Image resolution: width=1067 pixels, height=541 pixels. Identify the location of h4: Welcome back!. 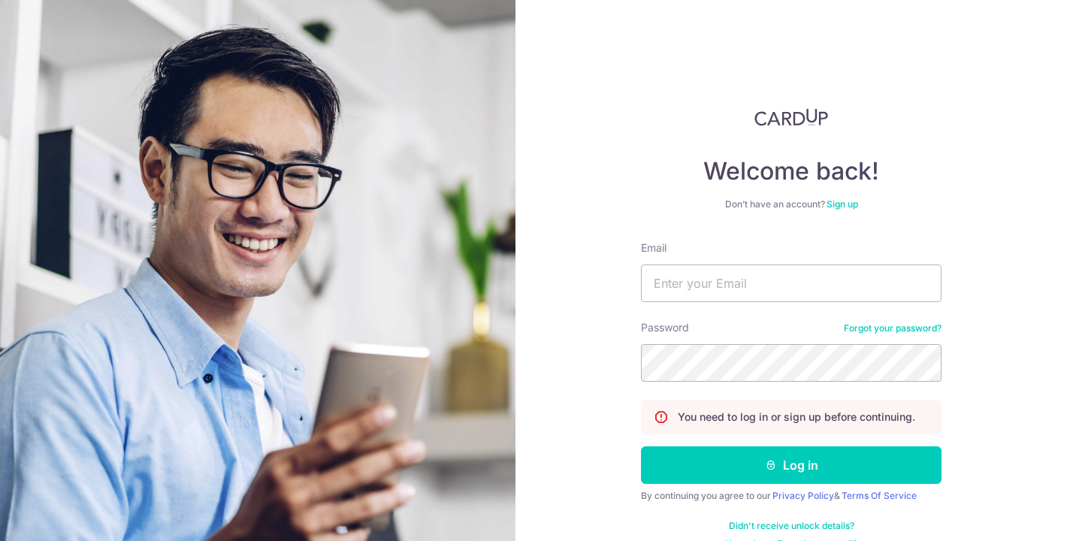
(791, 171).